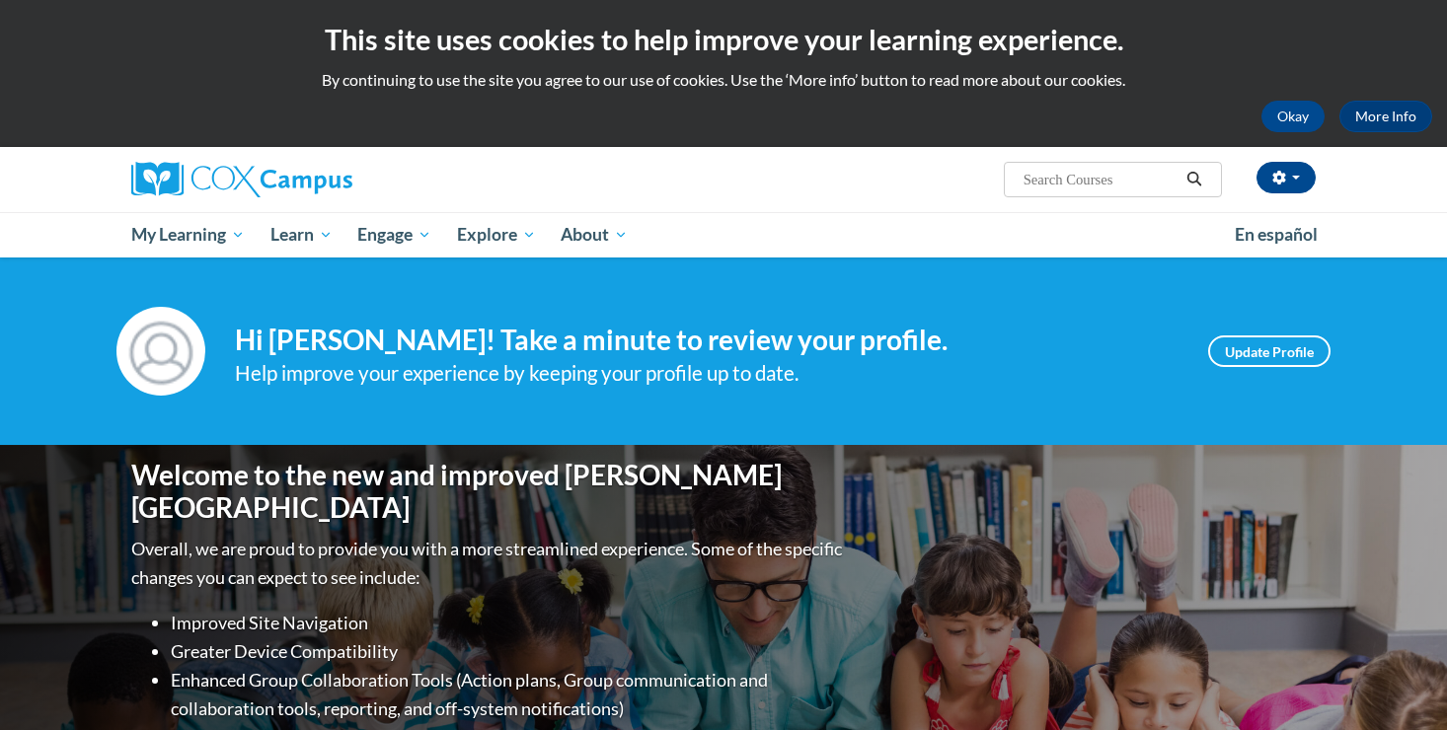  I want to click on button: Okay, so click(1293, 116).